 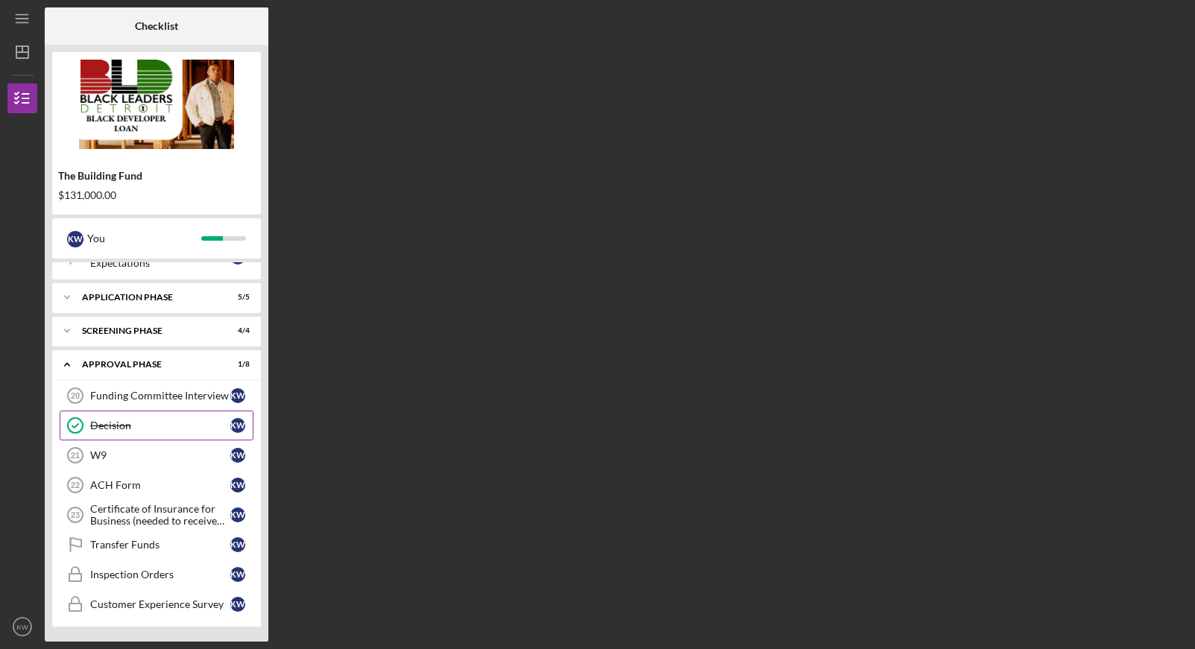 I want to click on div: 1 / 8, so click(x=236, y=364).